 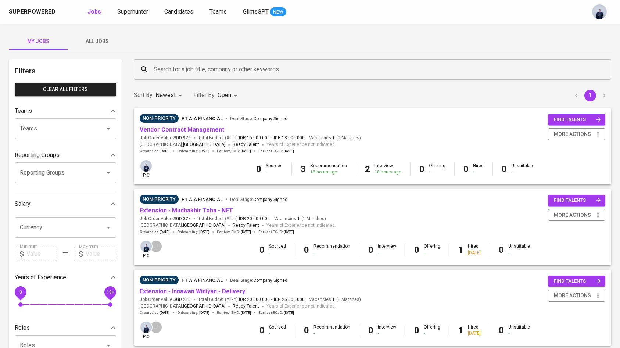 I want to click on b: 3, so click(x=303, y=169).